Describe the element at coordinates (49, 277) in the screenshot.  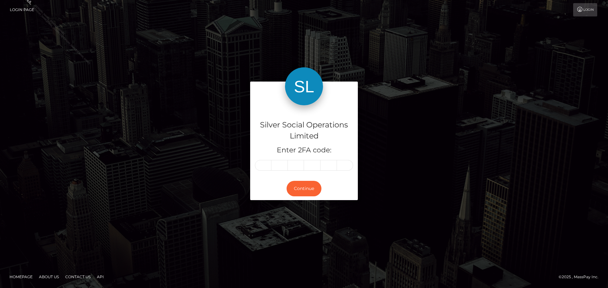
I see `a: About Us` at that location.